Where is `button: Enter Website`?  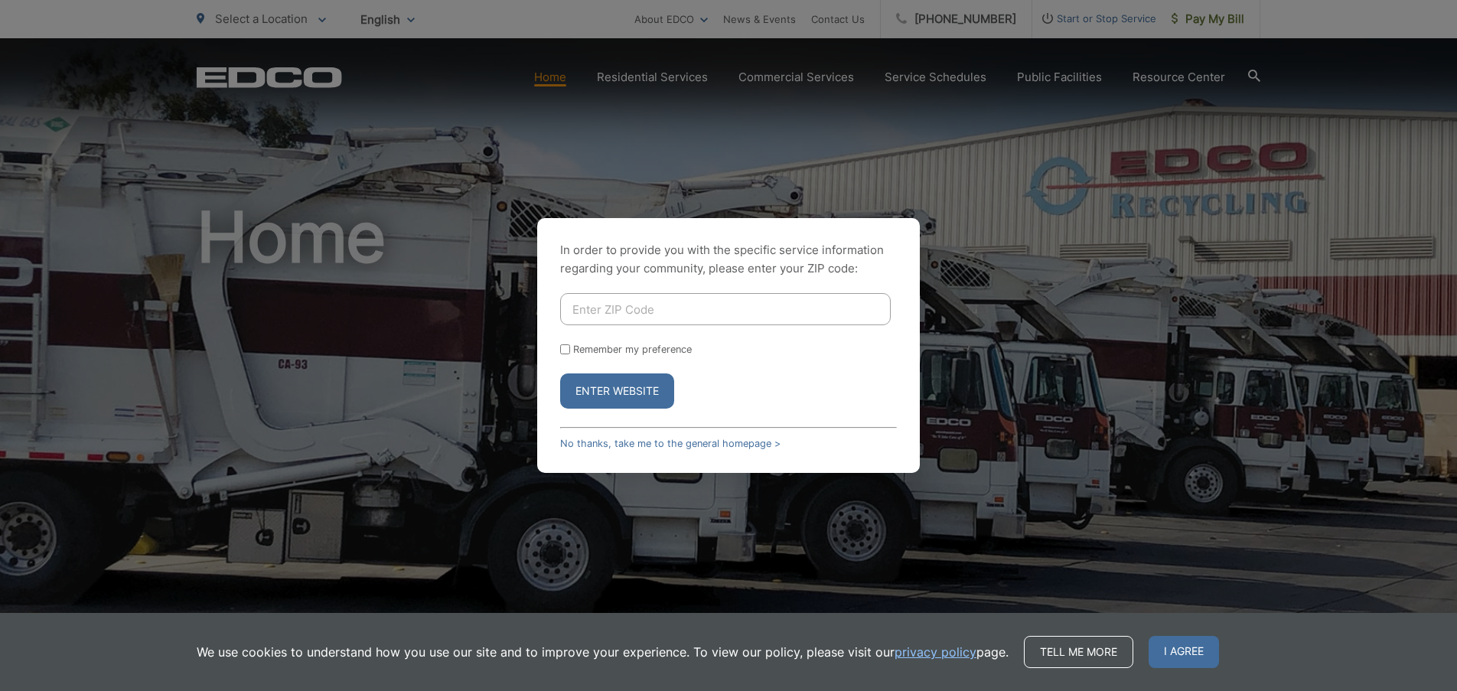 button: Enter Website is located at coordinates (617, 391).